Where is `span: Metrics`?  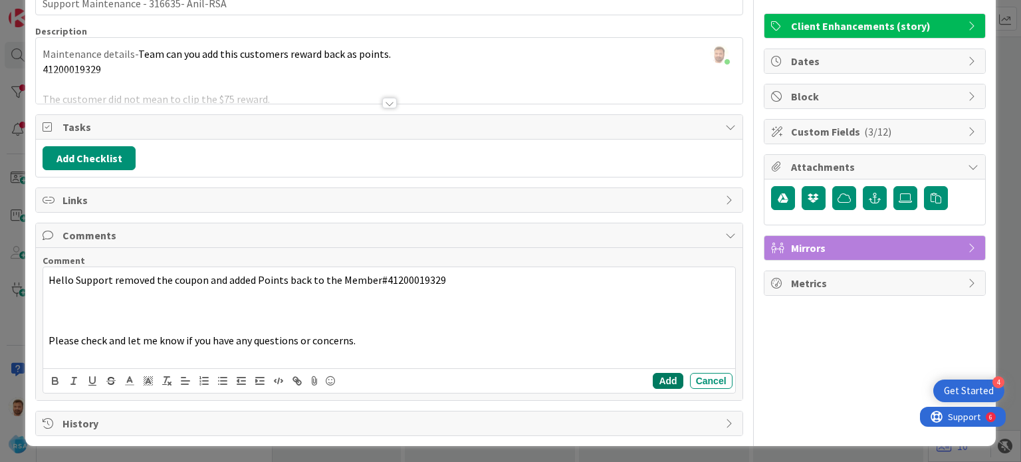
span: Metrics is located at coordinates (876, 283).